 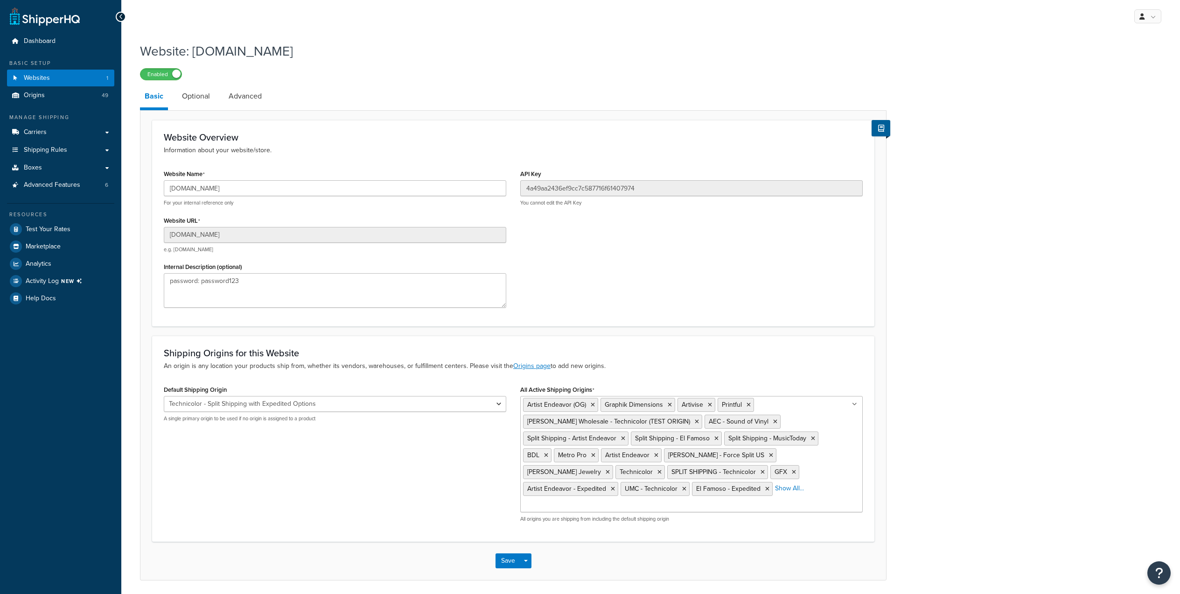 I want to click on label: Internal Description (optional), so click(x=203, y=267).